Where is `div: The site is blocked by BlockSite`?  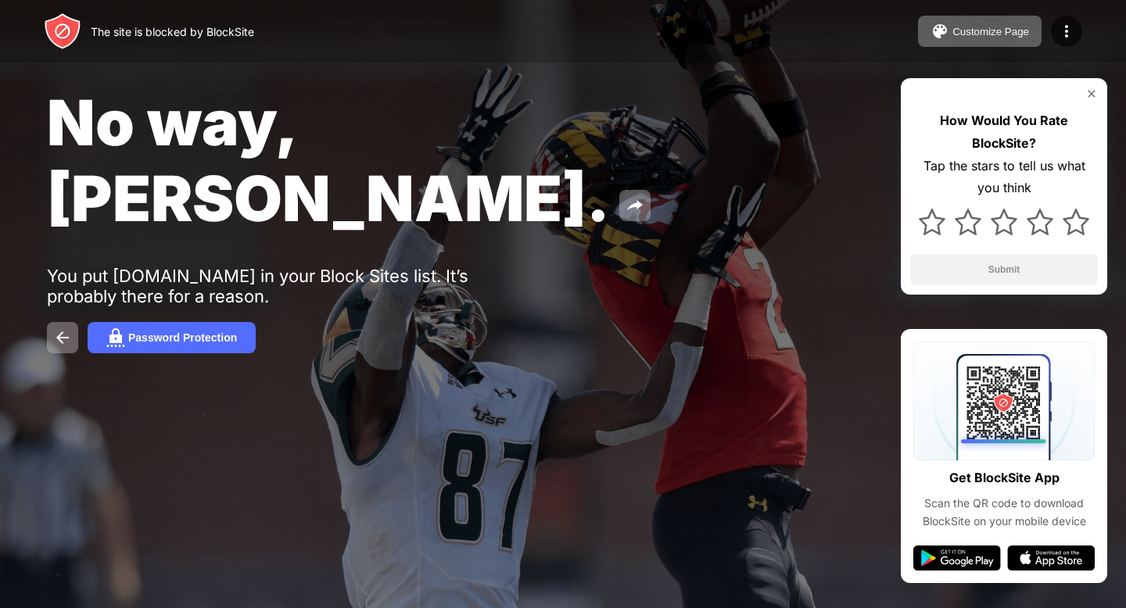 div: The site is blocked by BlockSite is located at coordinates (172, 31).